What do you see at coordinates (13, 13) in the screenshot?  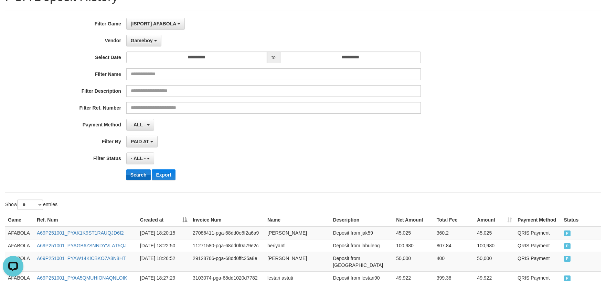 I see `button: Open LiveChat chat widget` at bounding box center [13, 13].